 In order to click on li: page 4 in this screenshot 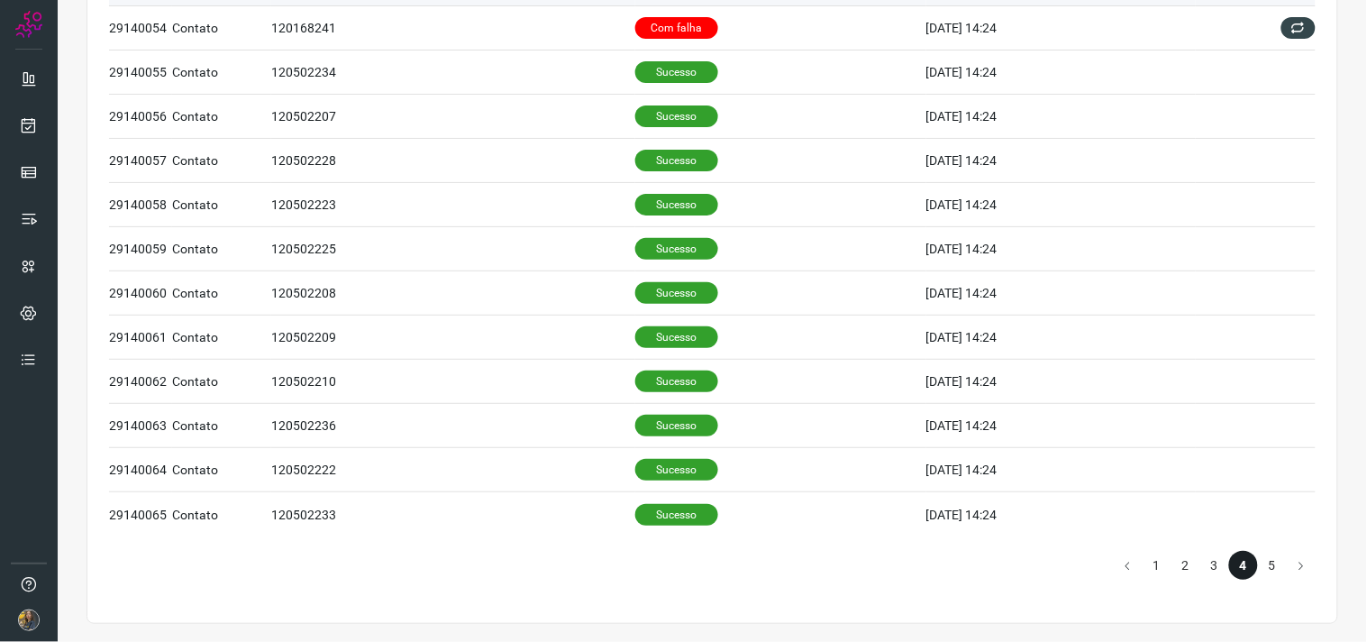, I will do `click(1244, 565)`.